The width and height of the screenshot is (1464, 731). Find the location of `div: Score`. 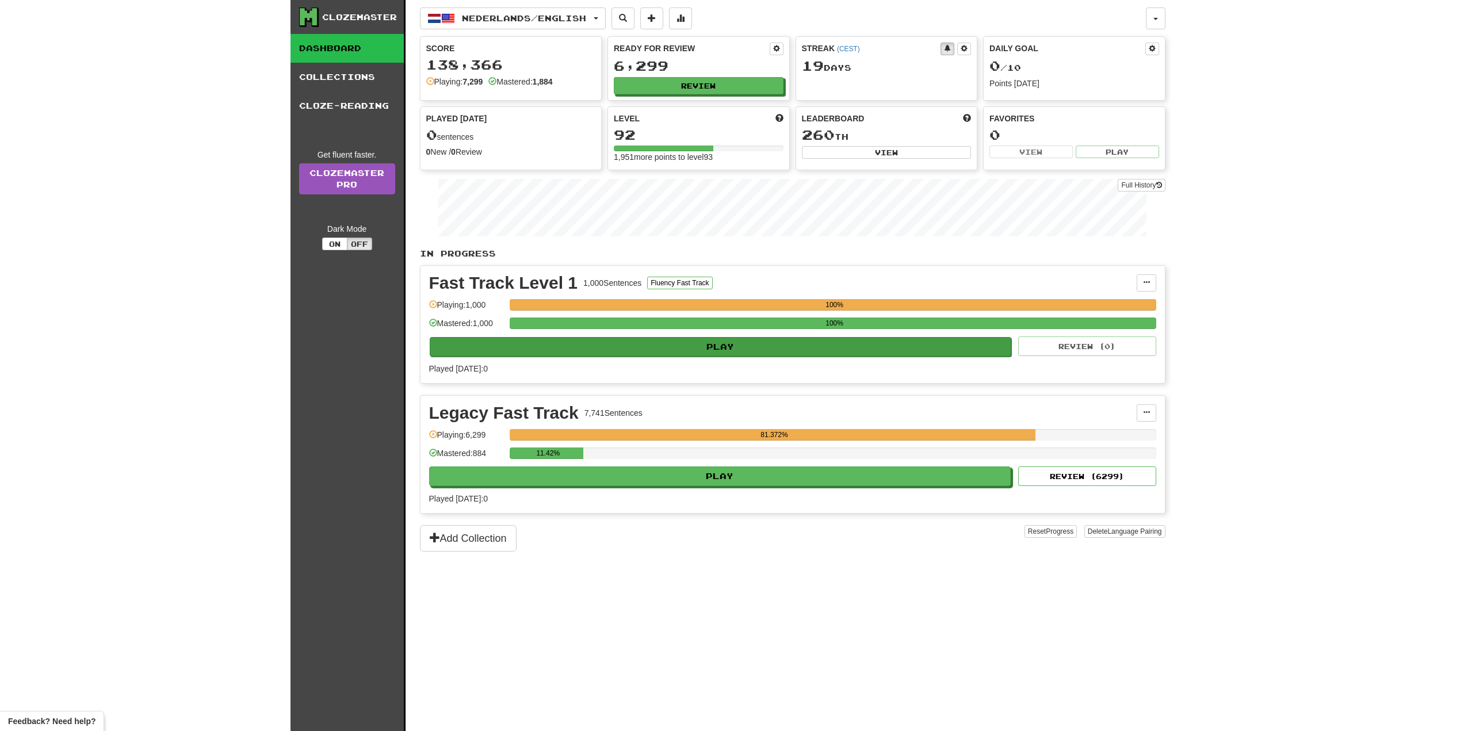

div: Score is located at coordinates (511, 48).